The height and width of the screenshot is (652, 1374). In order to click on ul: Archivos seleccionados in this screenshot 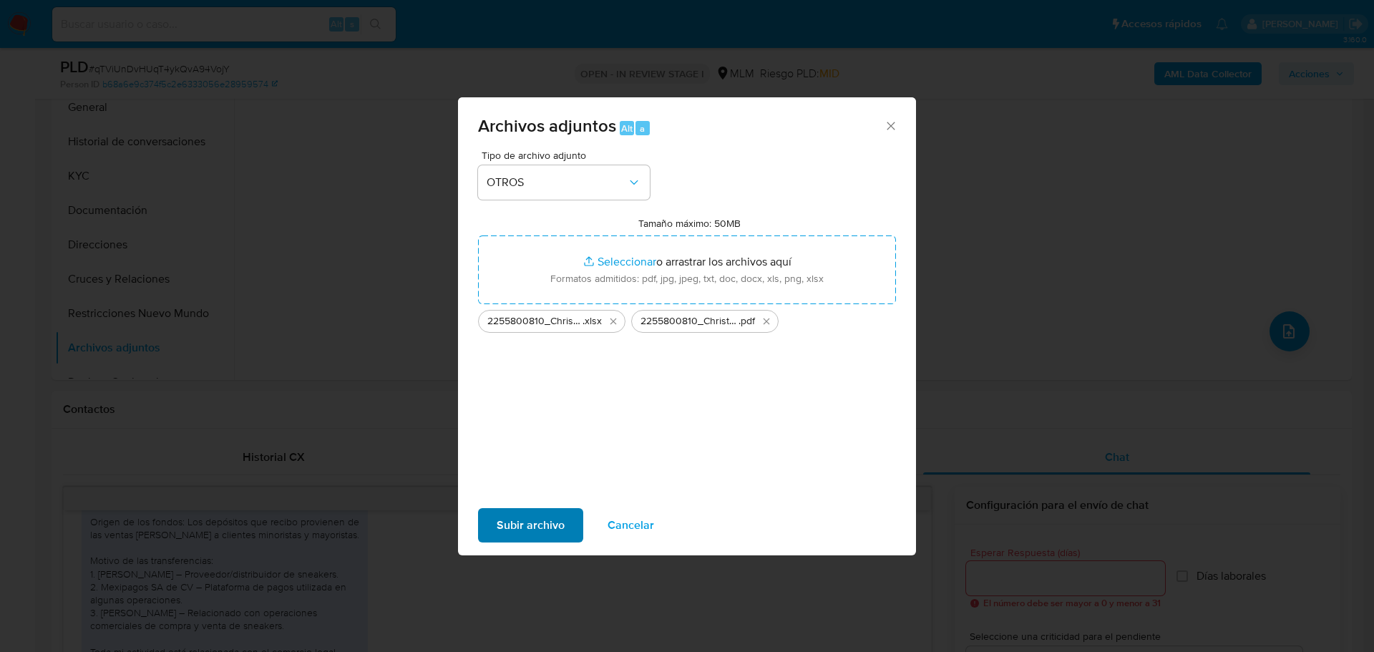, I will do `click(687, 319)`.